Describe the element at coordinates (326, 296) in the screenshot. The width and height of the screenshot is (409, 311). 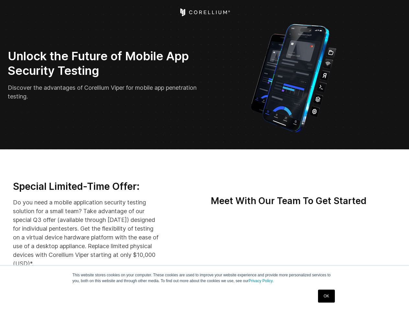
I see `a: OK` at that location.